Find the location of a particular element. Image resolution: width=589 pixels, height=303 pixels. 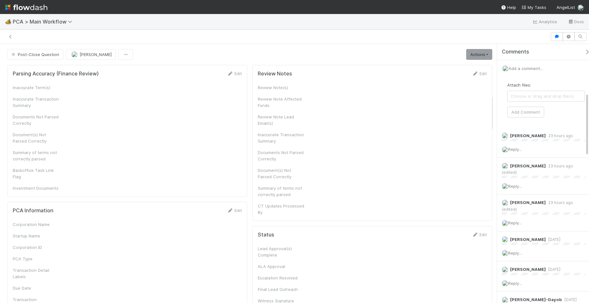

div: Final Lead Outreach is located at coordinates (282, 289).